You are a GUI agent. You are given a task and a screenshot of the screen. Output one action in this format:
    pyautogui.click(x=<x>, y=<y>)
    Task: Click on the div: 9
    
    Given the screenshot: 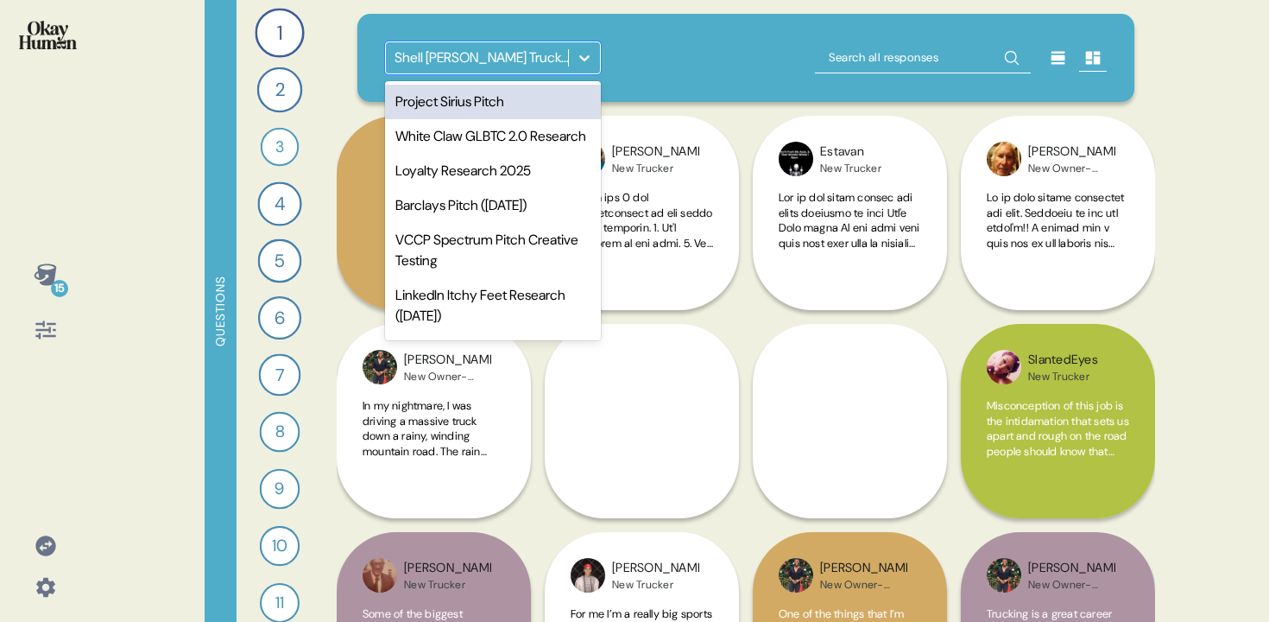 What is the action you would take?
    pyautogui.click(x=280, y=489)
    